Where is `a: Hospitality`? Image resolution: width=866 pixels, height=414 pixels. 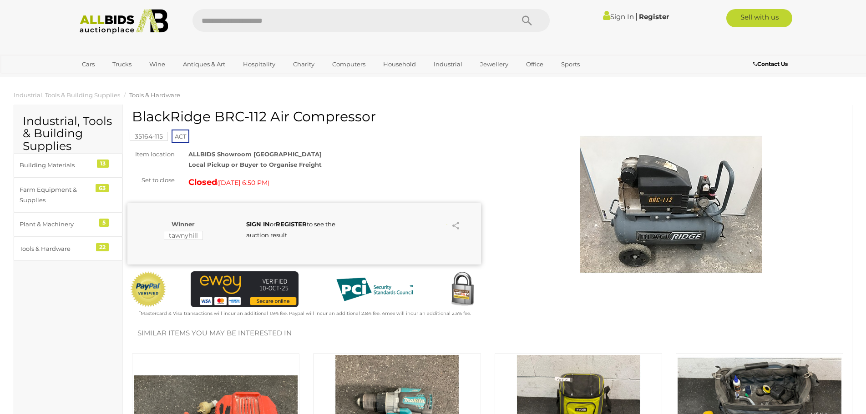
a: Hospitality is located at coordinates (259, 64).